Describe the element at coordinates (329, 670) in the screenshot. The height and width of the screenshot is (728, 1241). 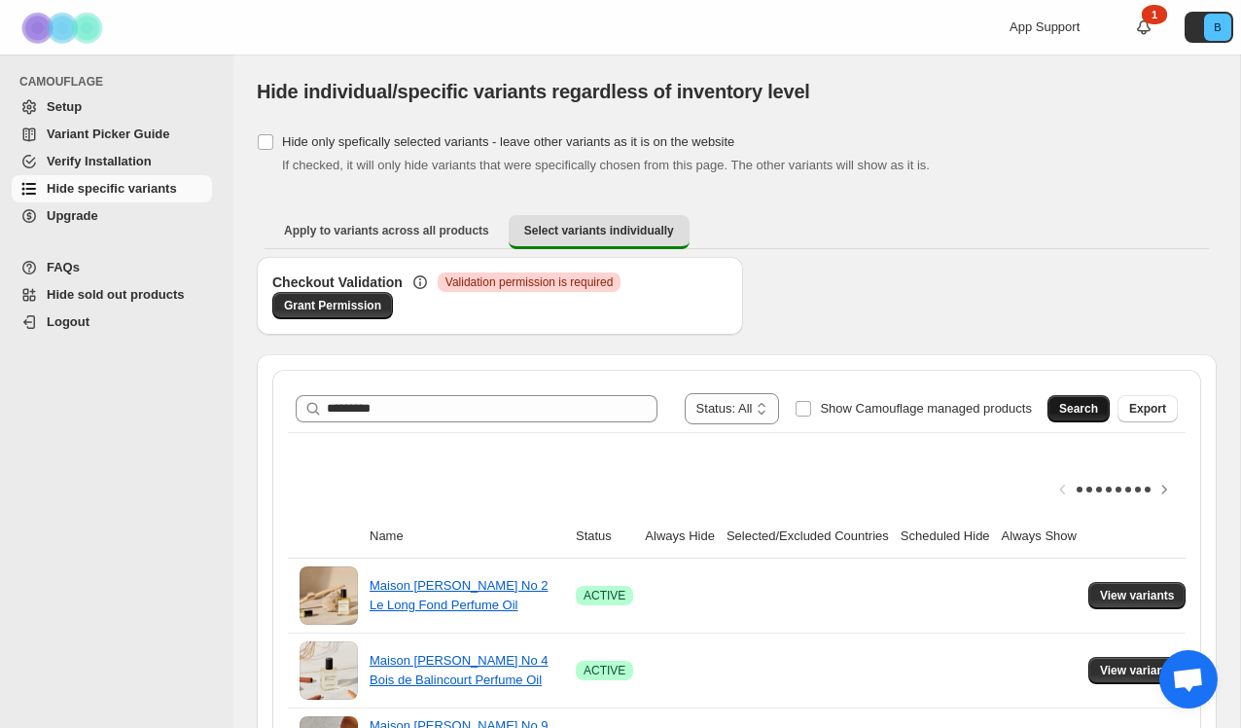
I see `img: Maison Louis Marie No 4 Bois de Balincourt Perfume Oil` at that location.